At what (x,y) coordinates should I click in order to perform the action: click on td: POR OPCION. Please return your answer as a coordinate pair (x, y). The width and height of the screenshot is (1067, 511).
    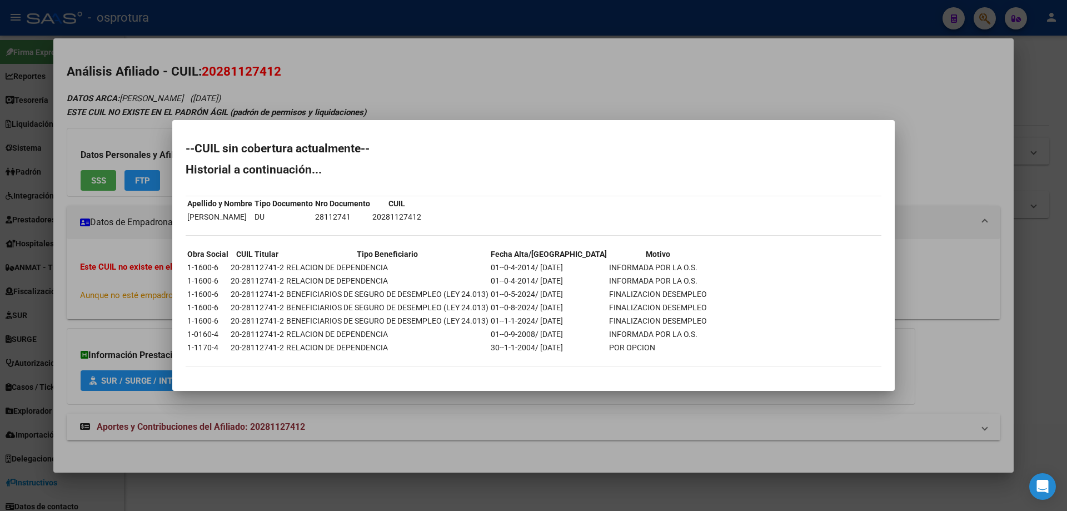
    Looking at the image, I should click on (658, 347).